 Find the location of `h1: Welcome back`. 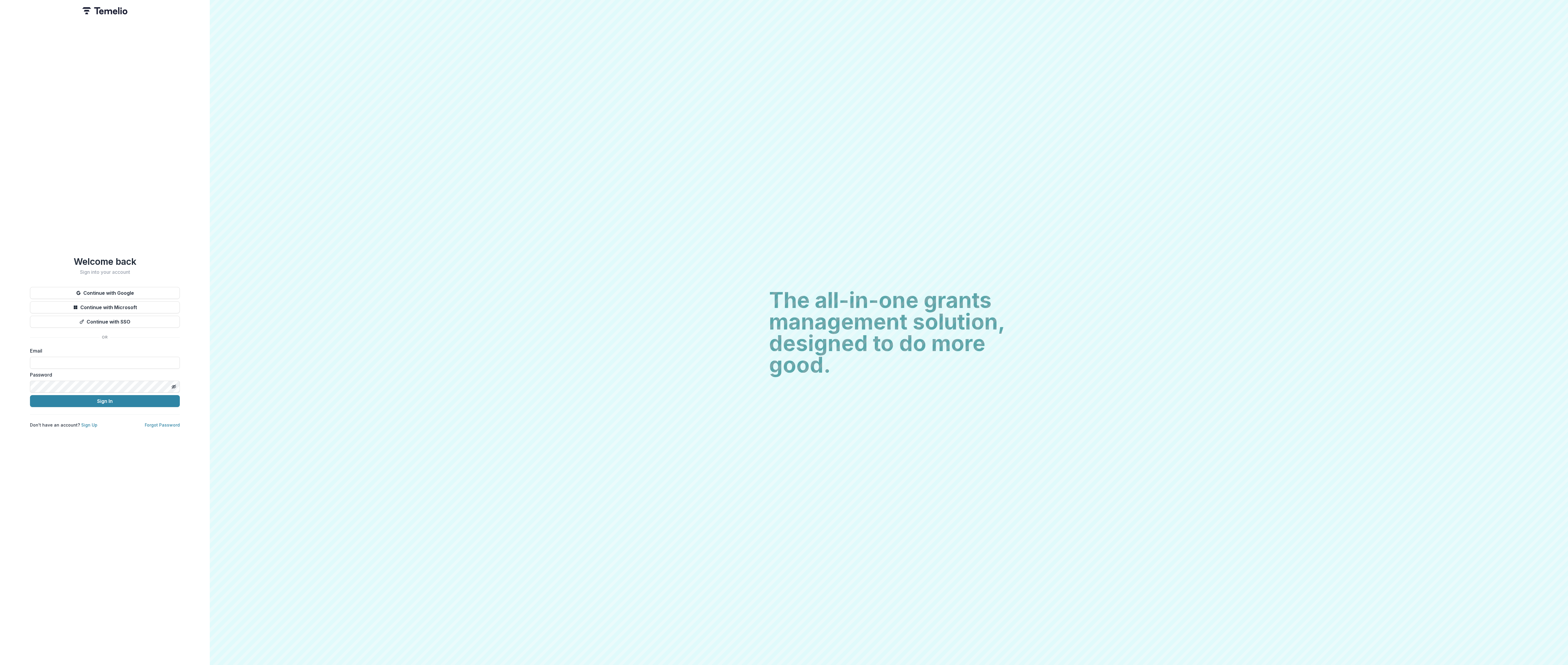

h1: Welcome back is located at coordinates (105, 262).